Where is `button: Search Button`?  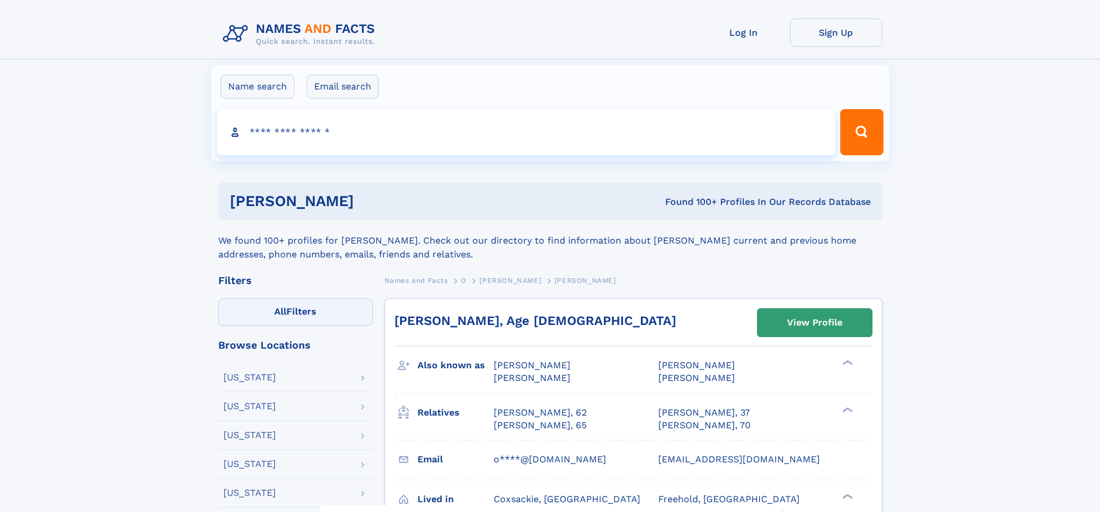 button: Search Button is located at coordinates (862, 132).